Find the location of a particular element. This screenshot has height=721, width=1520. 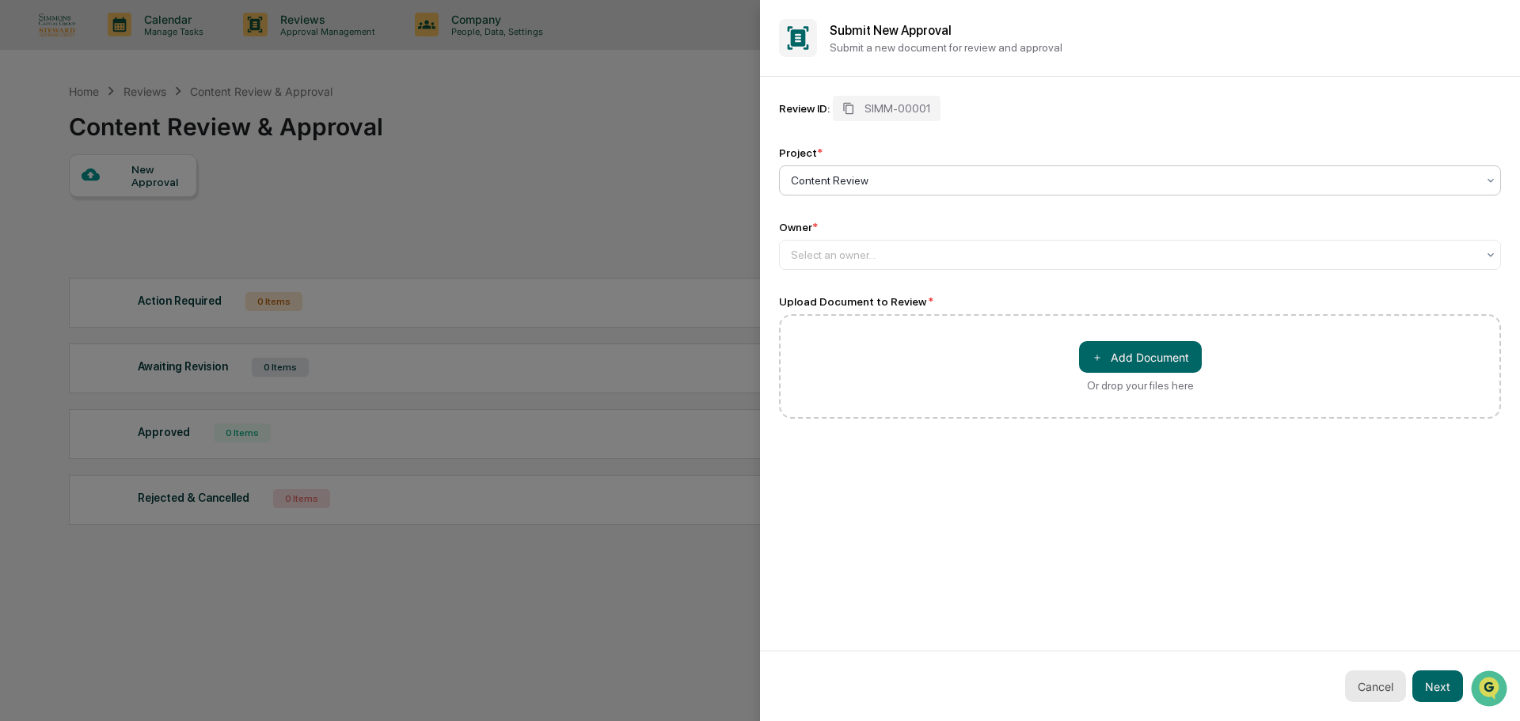

div: Or drop your files here is located at coordinates (1140, 385).